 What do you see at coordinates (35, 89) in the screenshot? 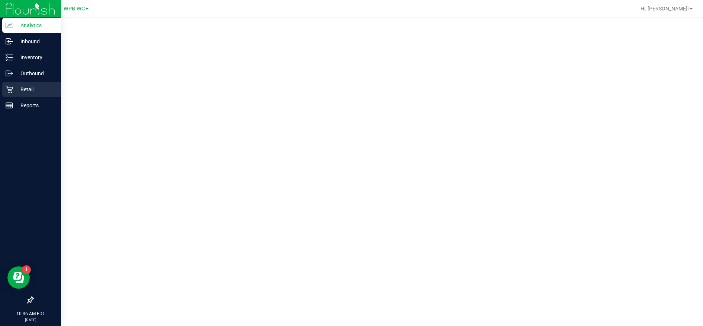
I see `p: Retail` at bounding box center [35, 89].